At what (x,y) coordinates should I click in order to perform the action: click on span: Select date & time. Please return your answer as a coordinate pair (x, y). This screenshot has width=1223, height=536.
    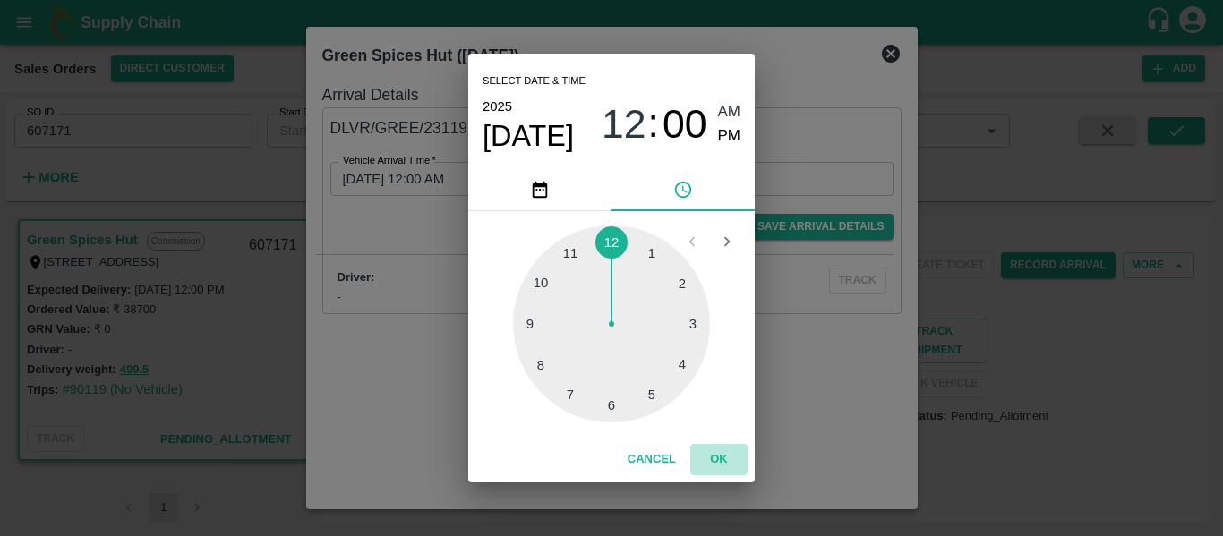
    Looking at the image, I should click on (533, 81).